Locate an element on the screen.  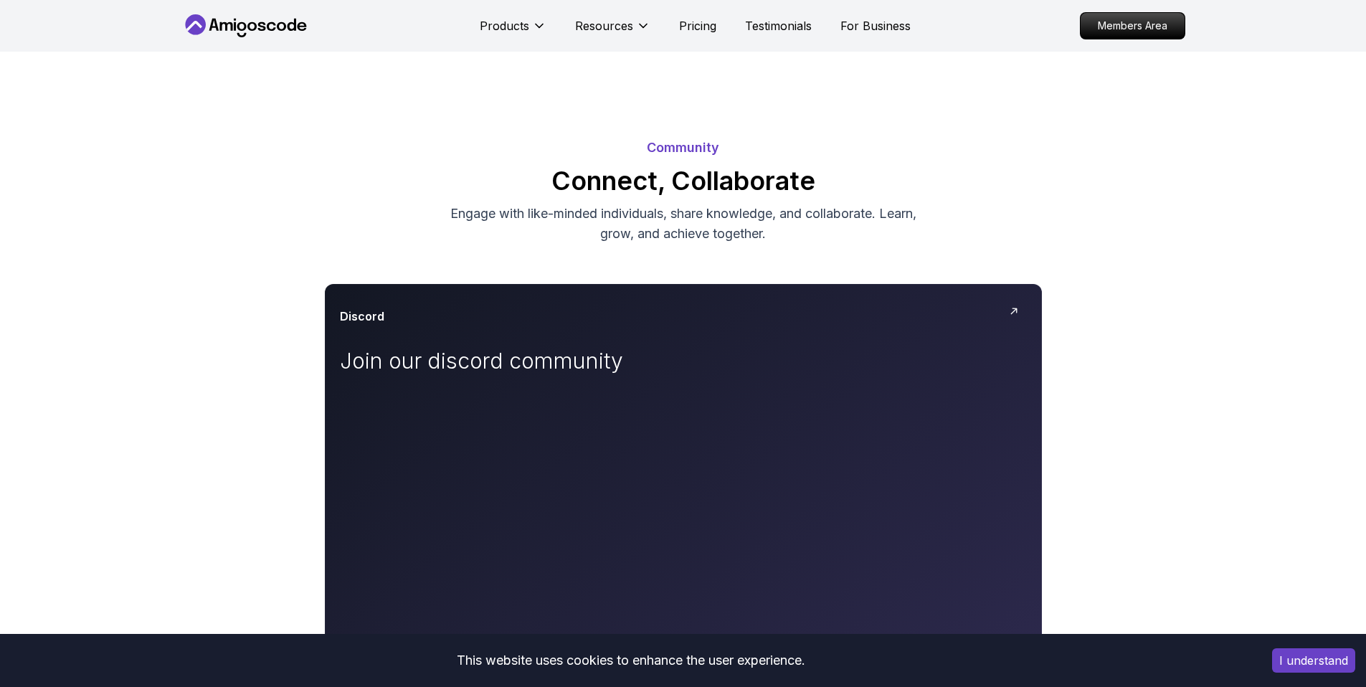
p: Testimonials is located at coordinates (778, 26).